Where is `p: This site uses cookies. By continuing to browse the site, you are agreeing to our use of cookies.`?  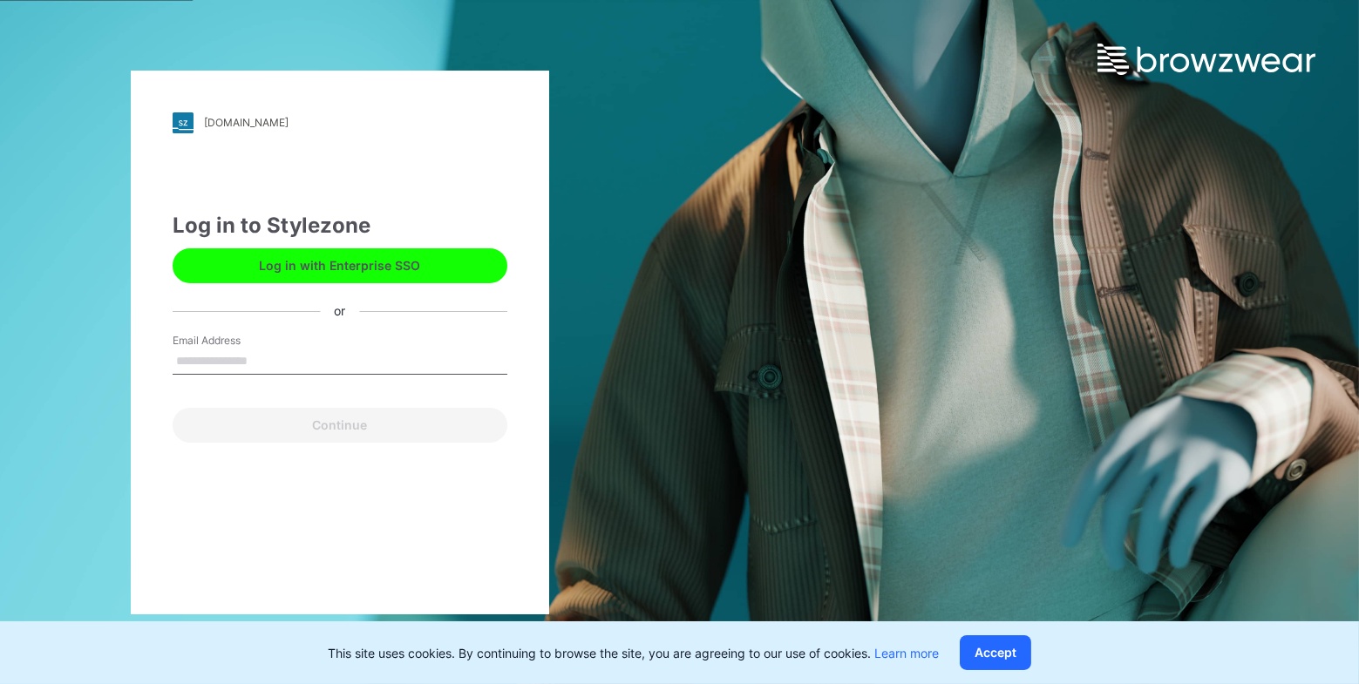 p: This site uses cookies. By continuing to browse the site, you are agreeing to our use of cookies. is located at coordinates (633, 653).